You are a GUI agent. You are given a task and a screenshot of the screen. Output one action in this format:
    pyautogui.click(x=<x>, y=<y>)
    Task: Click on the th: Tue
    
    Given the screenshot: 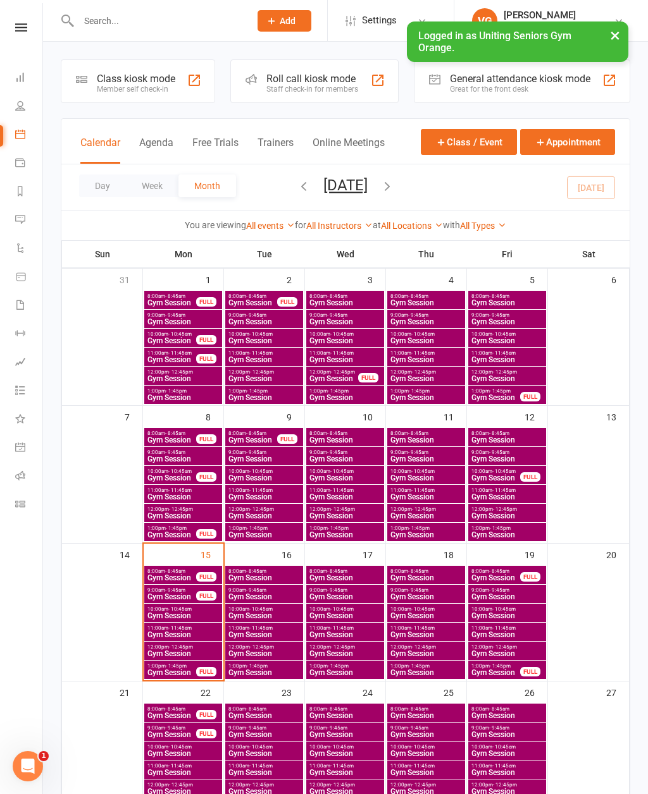 What is the action you would take?
    pyautogui.click(x=264, y=254)
    